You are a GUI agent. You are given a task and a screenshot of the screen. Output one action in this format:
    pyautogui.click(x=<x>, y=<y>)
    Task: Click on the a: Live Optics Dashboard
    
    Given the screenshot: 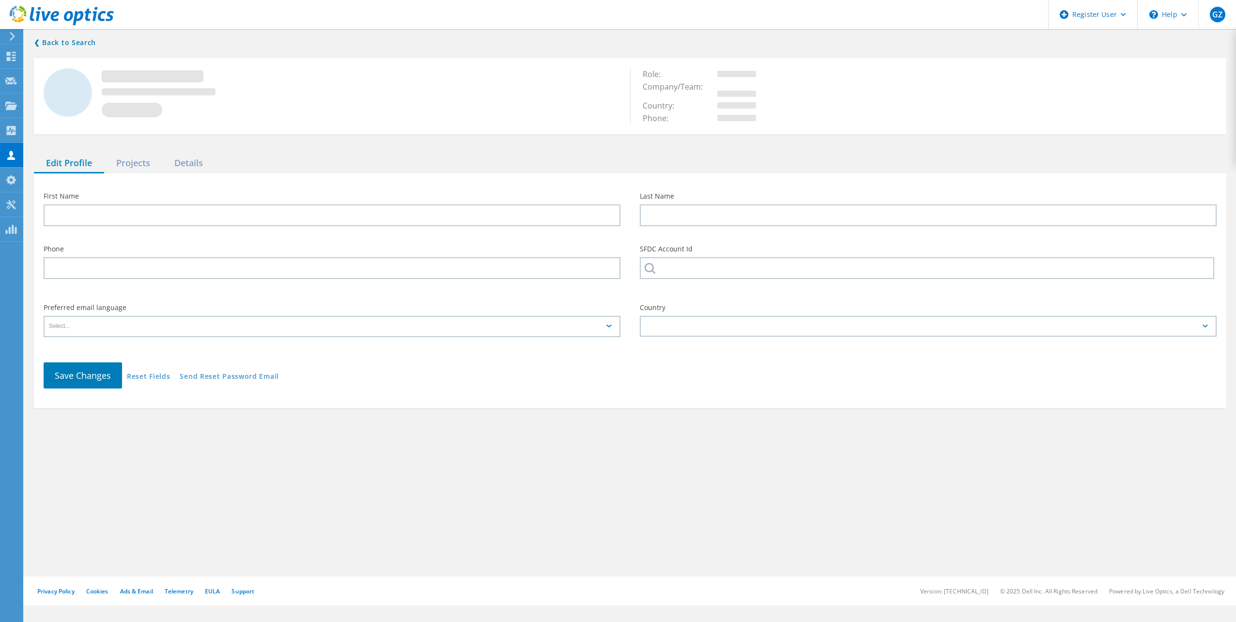 What is the action you would take?
    pyautogui.click(x=62, y=24)
    